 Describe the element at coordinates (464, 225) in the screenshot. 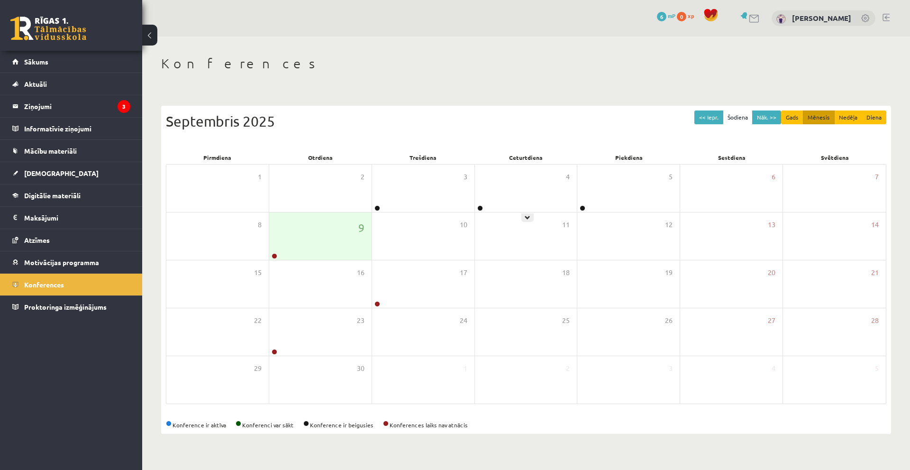

I see `span: 10` at that location.